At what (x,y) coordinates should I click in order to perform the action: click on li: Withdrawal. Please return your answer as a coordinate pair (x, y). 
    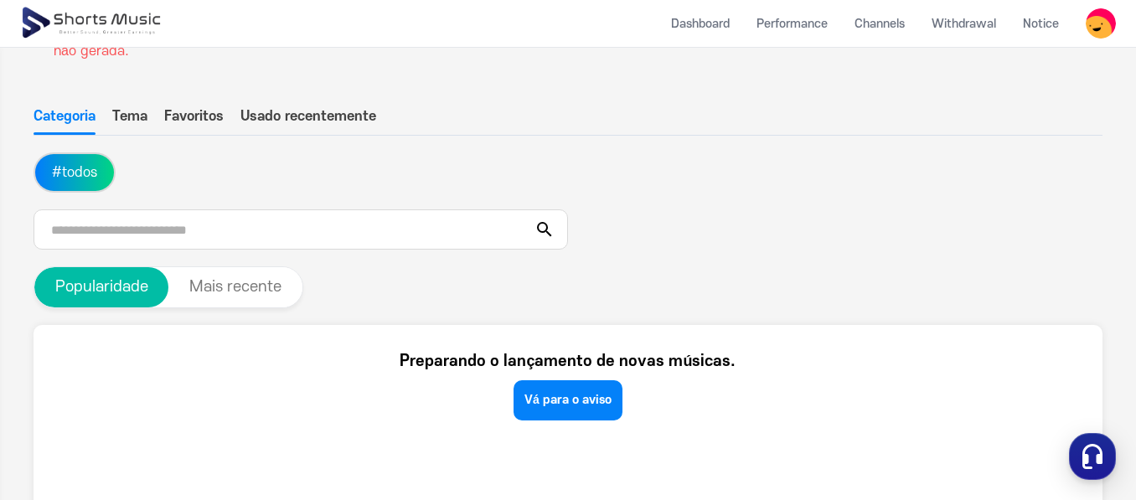
    Looking at the image, I should click on (963, 23).